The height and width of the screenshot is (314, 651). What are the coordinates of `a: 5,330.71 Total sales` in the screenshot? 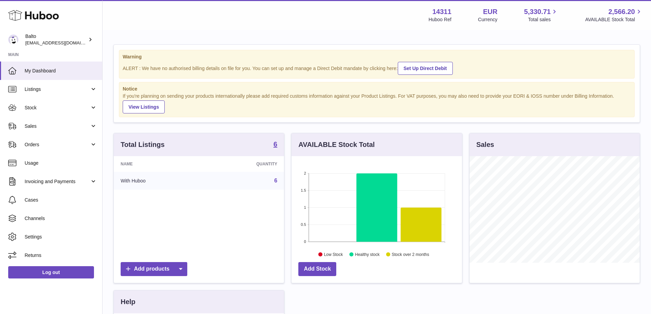 It's located at (541, 15).